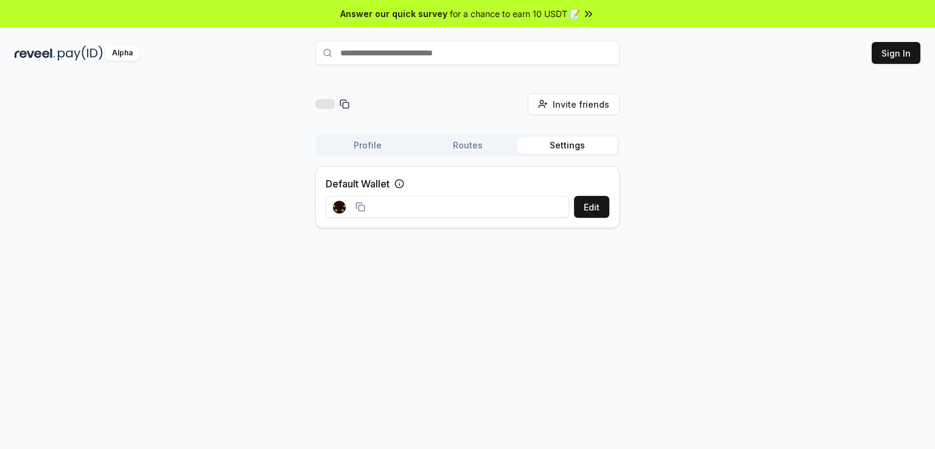 This screenshot has height=449, width=935. I want to click on label: Default Wallet, so click(357, 184).